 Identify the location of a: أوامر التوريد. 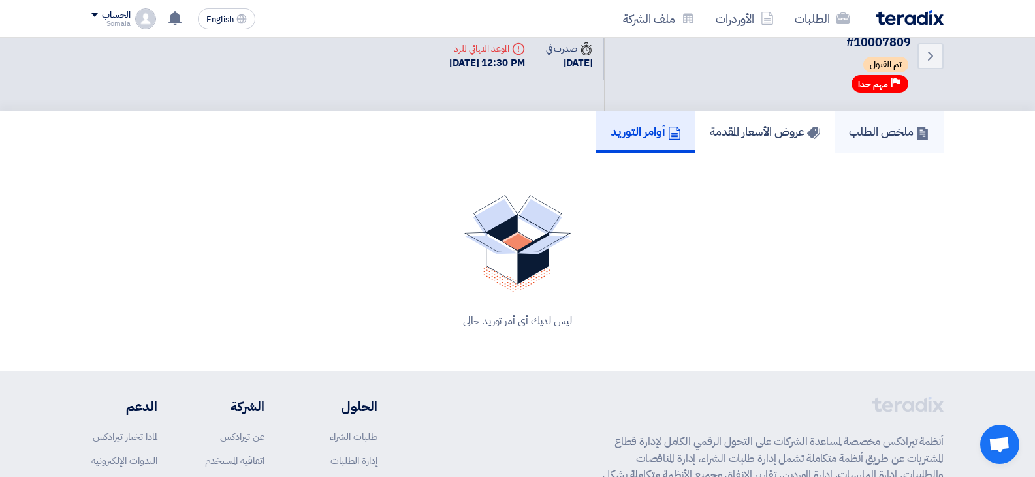
(646, 132).